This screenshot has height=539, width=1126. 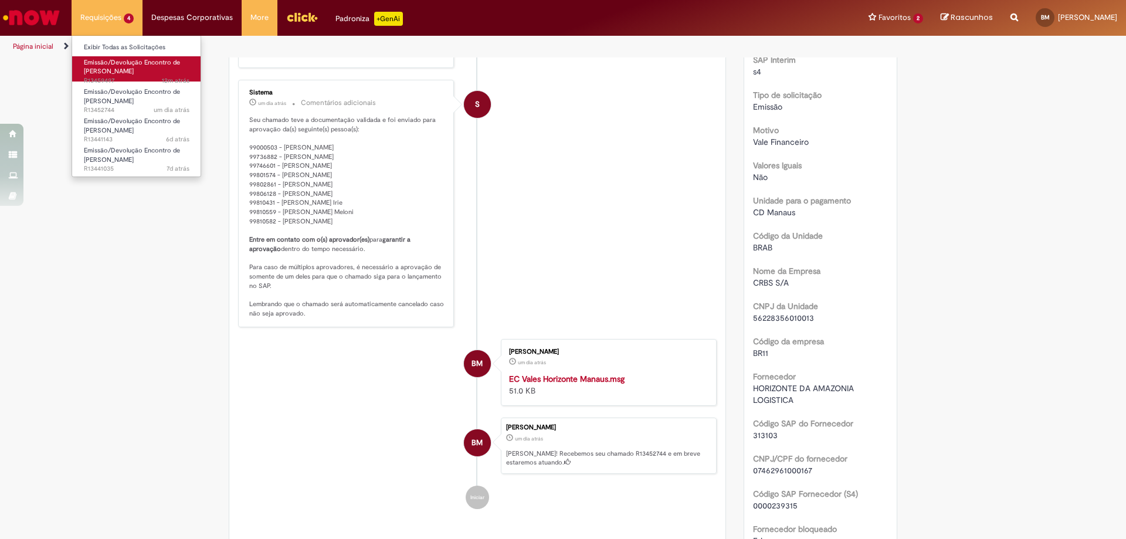 What do you see at coordinates (966, 18) in the screenshot?
I see `a: Rascunhos` at bounding box center [966, 18].